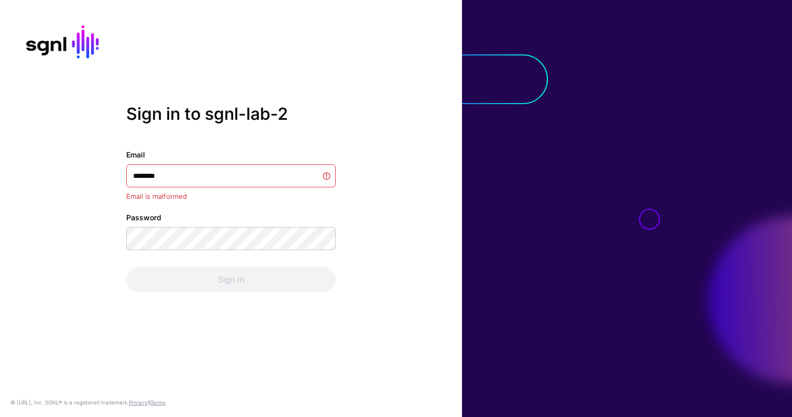 This screenshot has height=417, width=792. What do you see at coordinates (138, 403) in the screenshot?
I see `a: Privacy` at bounding box center [138, 403].